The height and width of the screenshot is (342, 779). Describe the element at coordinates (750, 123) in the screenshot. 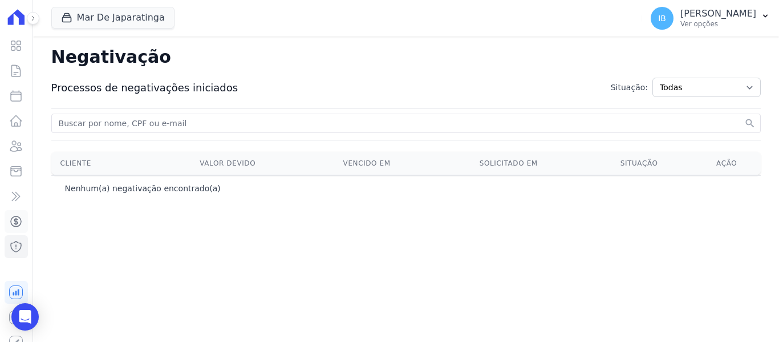

I see `i: search` at that location.